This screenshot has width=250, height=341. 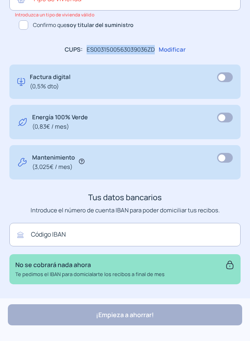 I want to click on p: Te pedimos el IBAN para domicialarte los recibos a final de mes, so click(x=90, y=274).